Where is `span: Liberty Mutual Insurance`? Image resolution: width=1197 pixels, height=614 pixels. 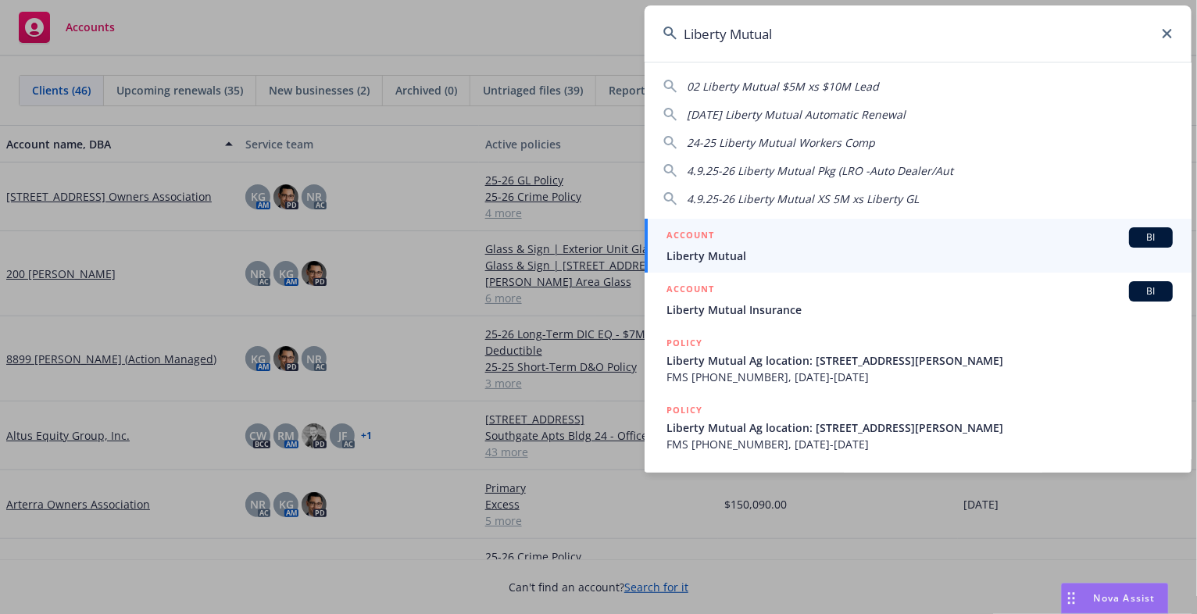
span: Liberty Mutual Insurance is located at coordinates (919, 309).